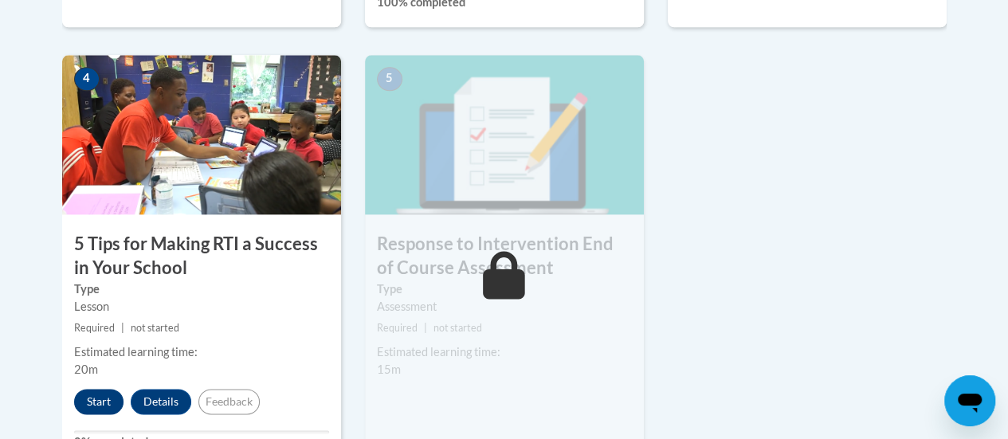 This screenshot has height=439, width=1008. Describe the element at coordinates (99, 401) in the screenshot. I see `button: Start` at that location.